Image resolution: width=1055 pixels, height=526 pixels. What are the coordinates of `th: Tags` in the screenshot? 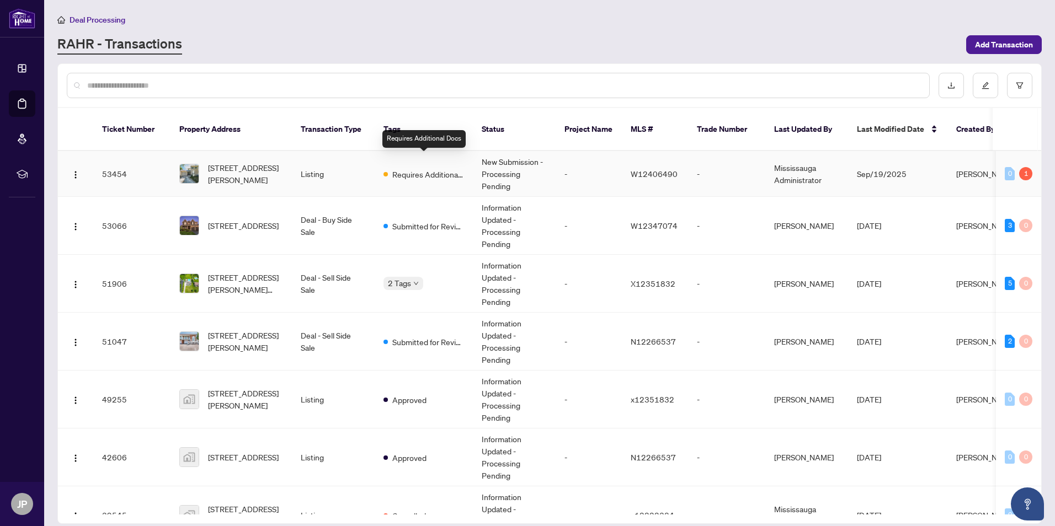 It's located at (424, 130).